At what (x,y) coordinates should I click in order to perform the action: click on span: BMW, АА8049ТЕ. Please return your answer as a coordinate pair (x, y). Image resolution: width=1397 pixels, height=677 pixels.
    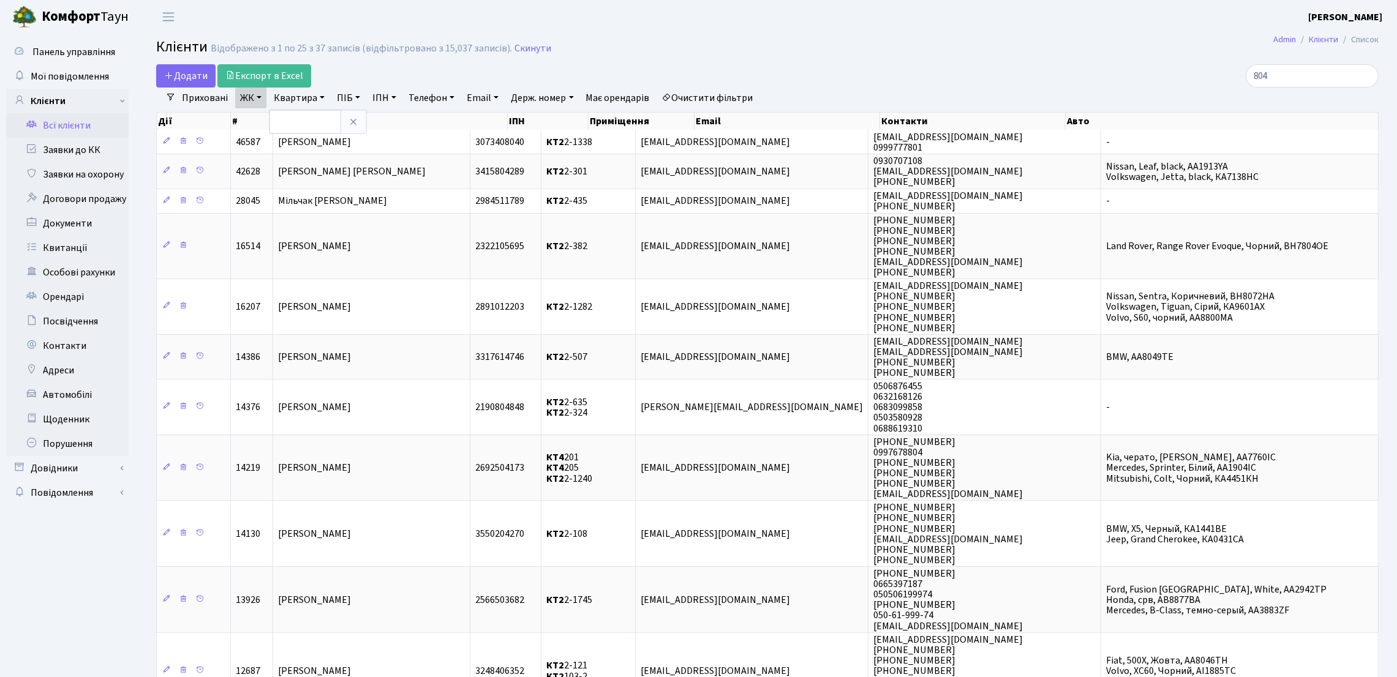
    Looking at the image, I should click on (1140, 357).